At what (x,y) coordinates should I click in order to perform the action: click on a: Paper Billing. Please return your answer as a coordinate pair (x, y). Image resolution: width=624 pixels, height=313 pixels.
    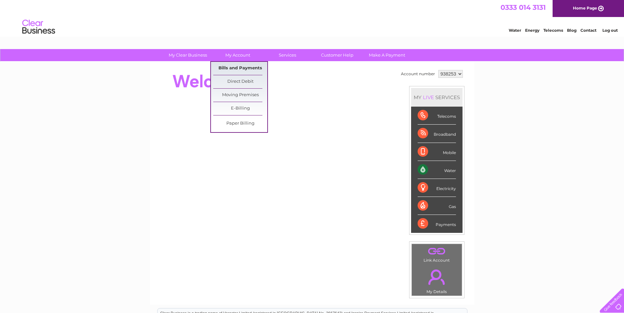
    Looking at the image, I should click on (240, 124).